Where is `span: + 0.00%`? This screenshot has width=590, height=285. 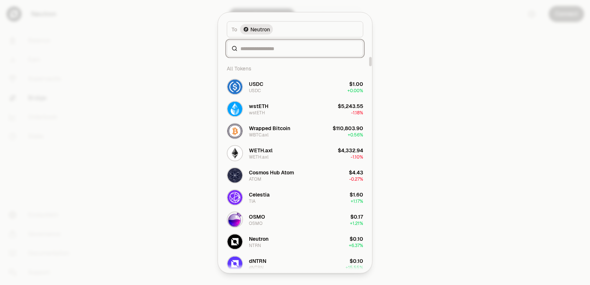
span: + 0.00% is located at coordinates (355, 90).